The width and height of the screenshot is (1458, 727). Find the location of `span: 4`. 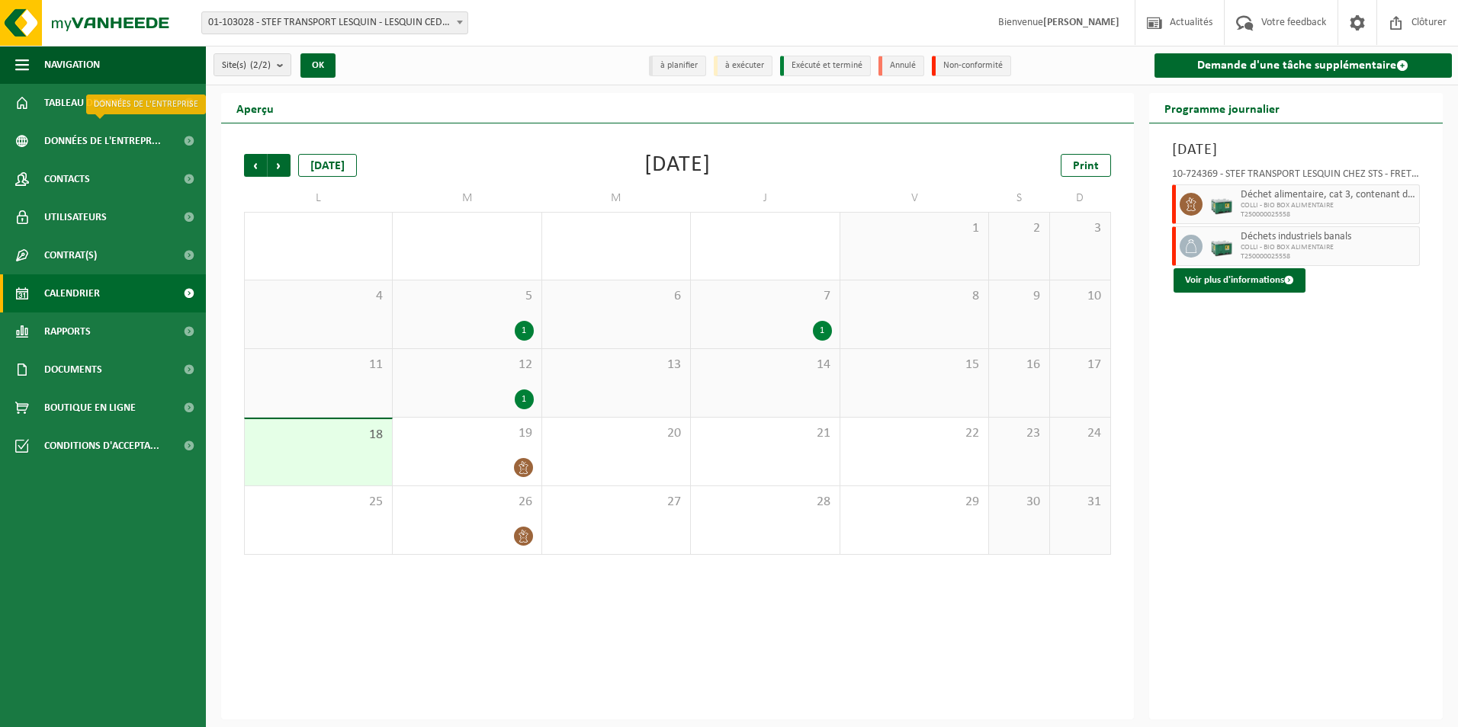

span: 4 is located at coordinates (318, 297).